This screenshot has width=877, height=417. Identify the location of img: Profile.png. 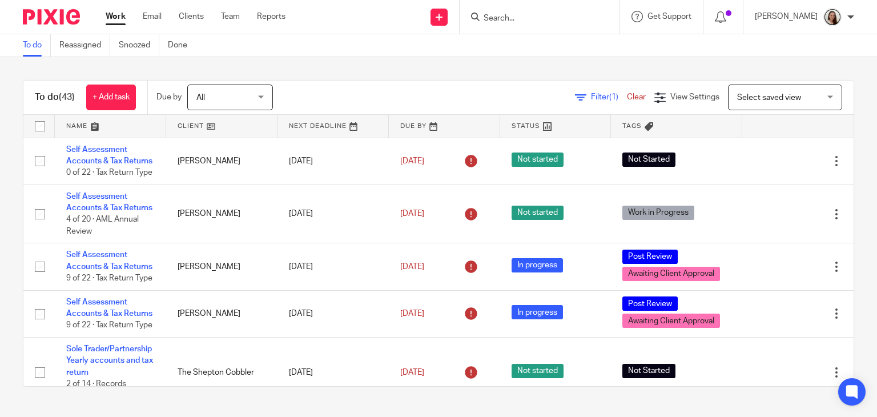
(832, 17).